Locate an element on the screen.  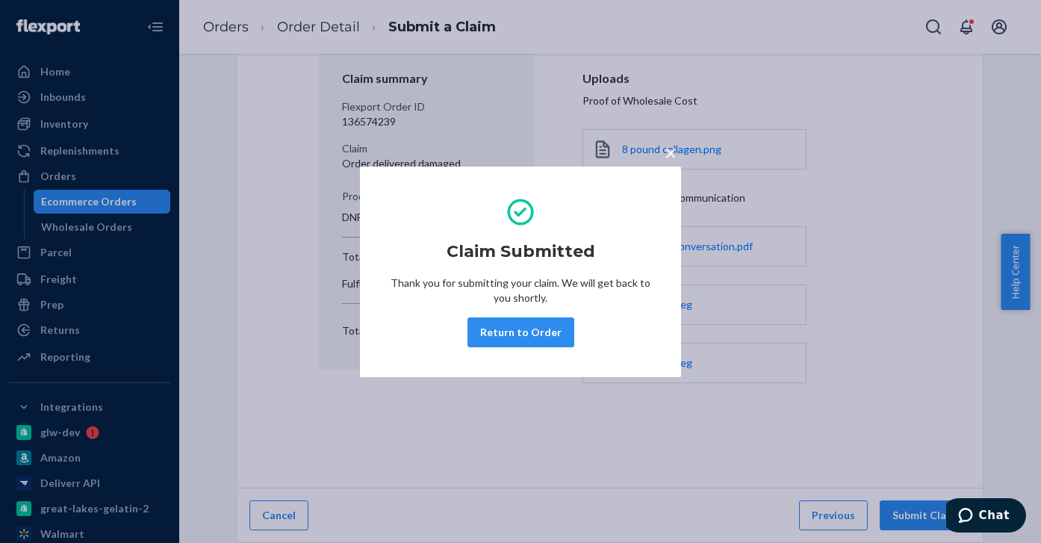
span: Chat is located at coordinates (48, 17).